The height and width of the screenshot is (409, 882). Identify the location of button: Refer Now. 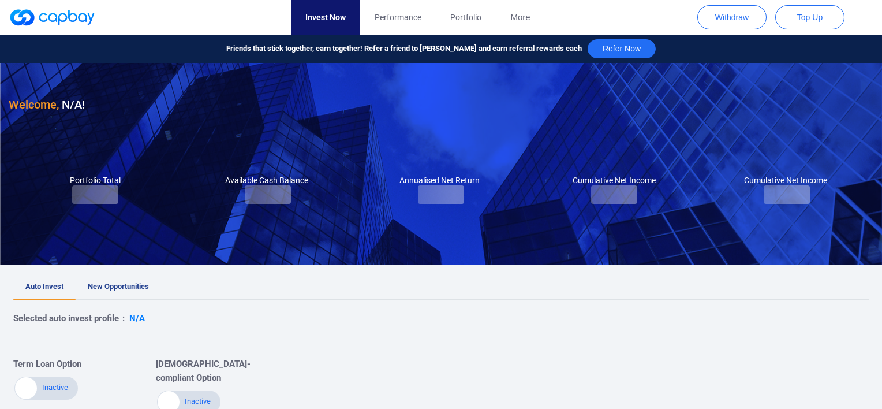
(622, 48).